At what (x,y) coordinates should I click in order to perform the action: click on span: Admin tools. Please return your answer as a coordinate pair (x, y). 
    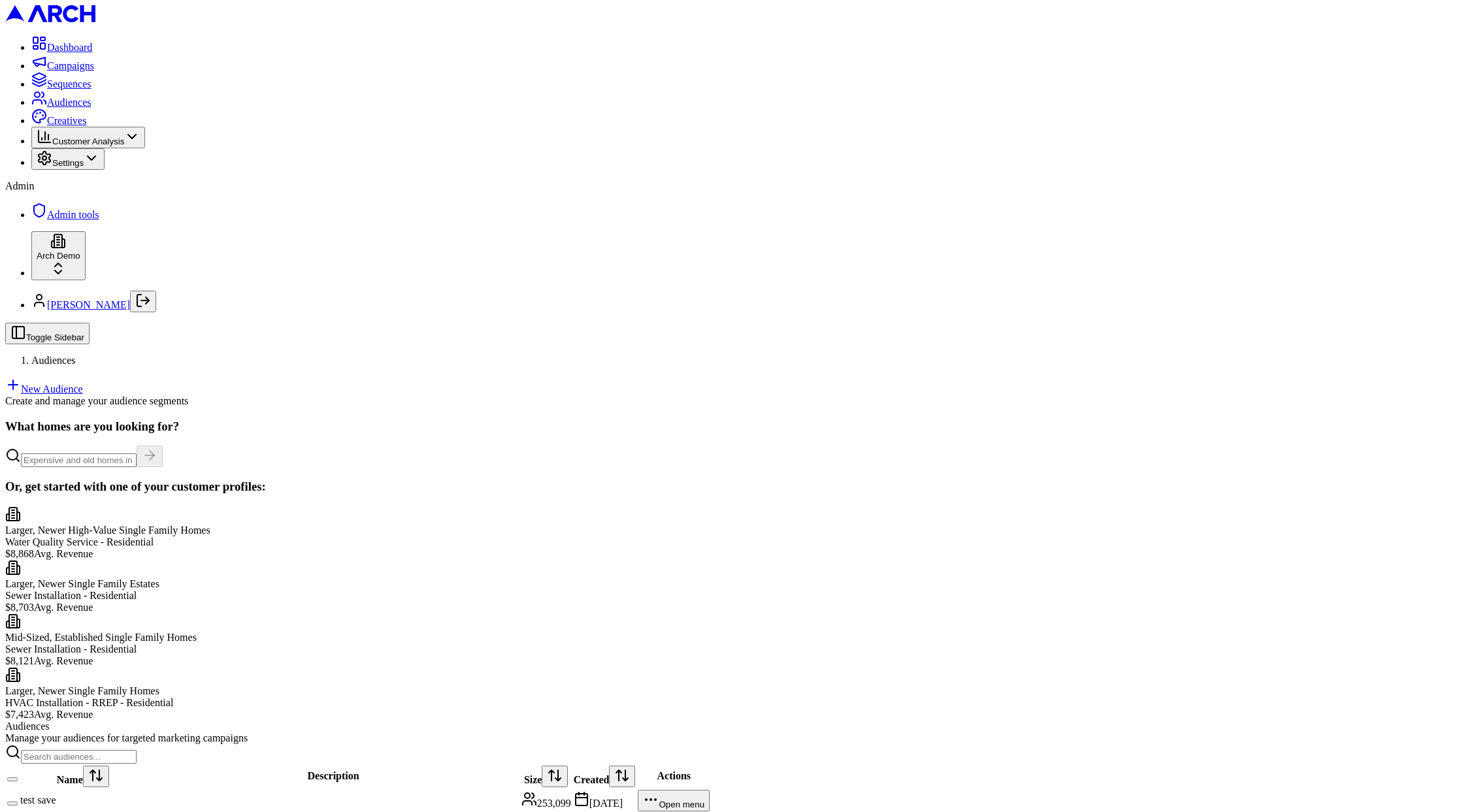
    Looking at the image, I should click on (73, 214).